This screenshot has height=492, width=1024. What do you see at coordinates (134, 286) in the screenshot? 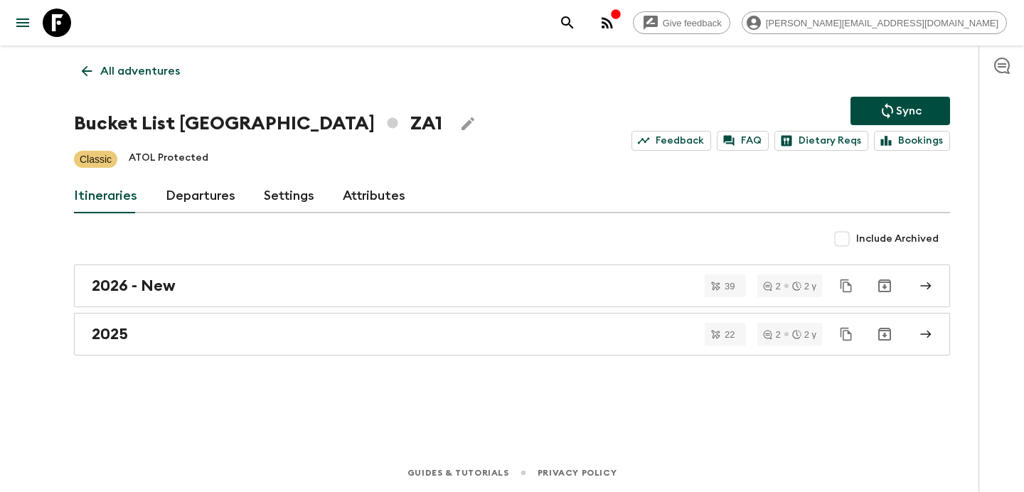
I see `h2: 2026 - New` at bounding box center [134, 286].